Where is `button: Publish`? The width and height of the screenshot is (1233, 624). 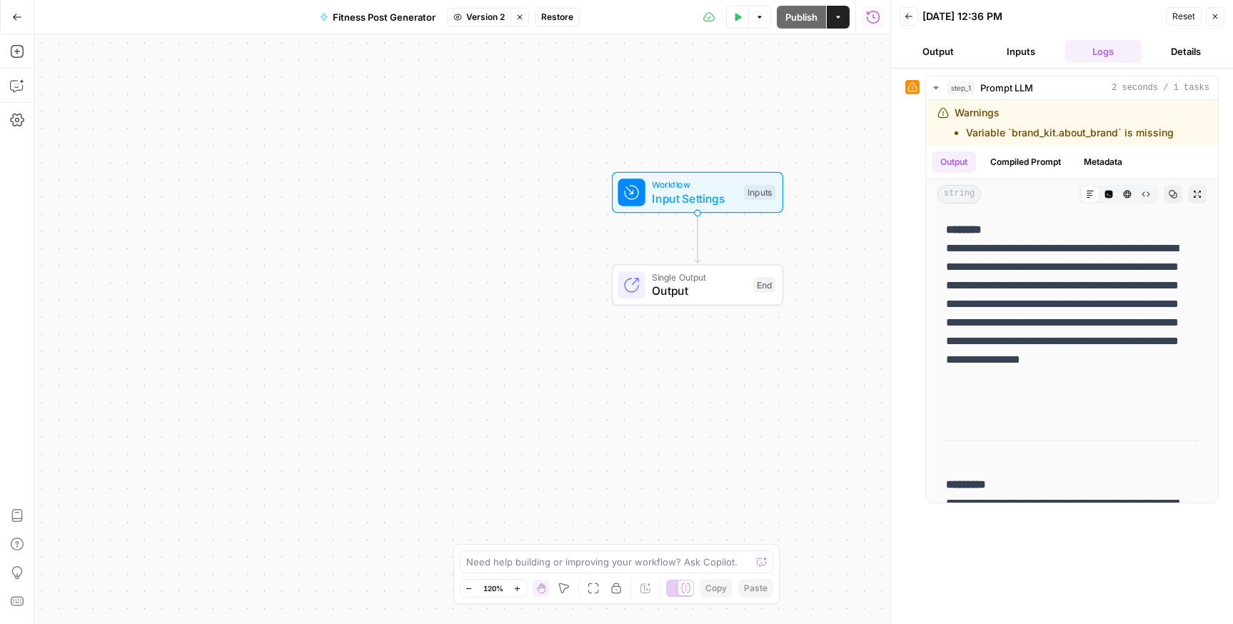
button: Publish is located at coordinates (801, 17).